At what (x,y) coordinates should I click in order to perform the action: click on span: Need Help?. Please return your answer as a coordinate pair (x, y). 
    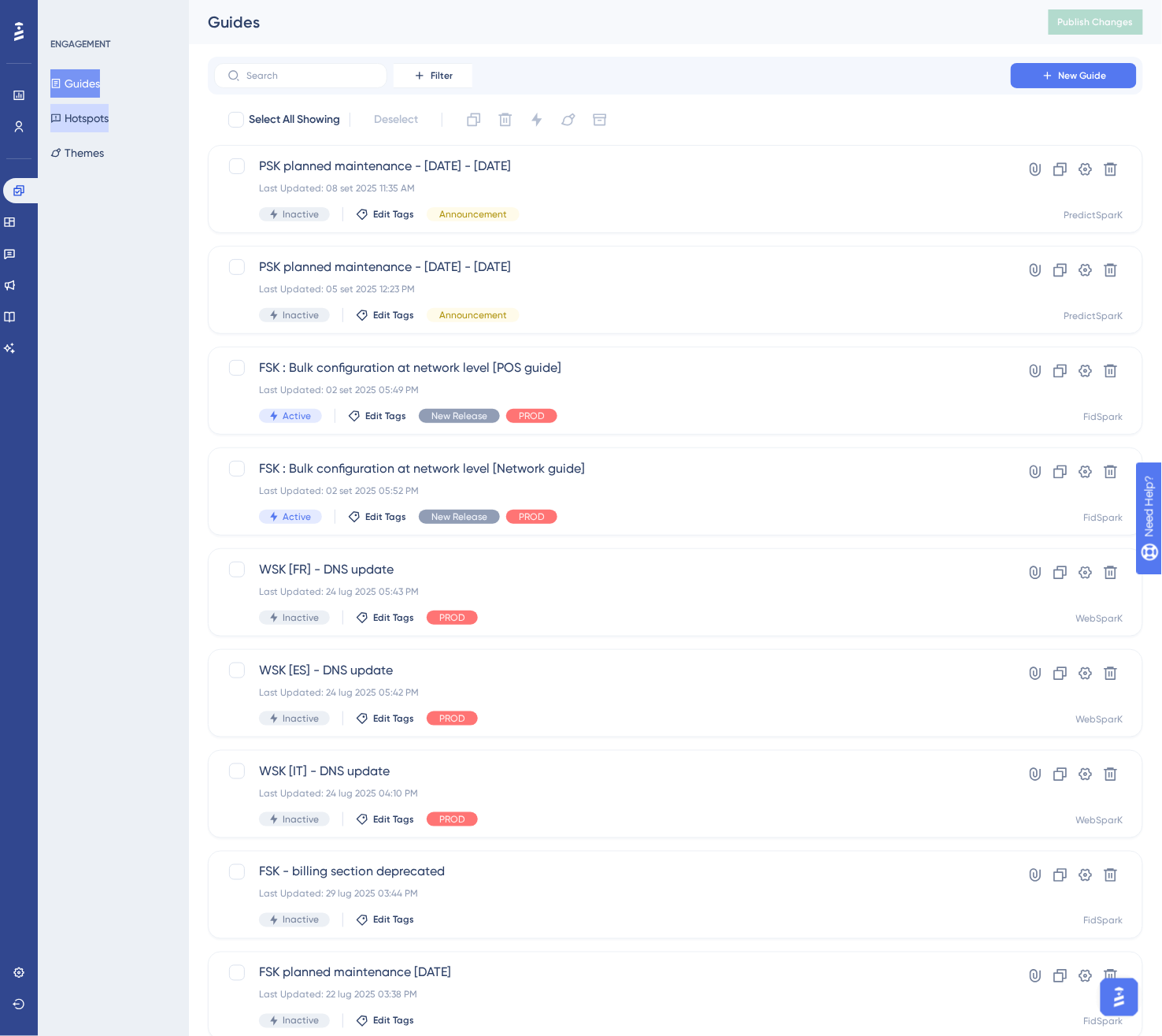
    Looking at the image, I should click on (68, 13).